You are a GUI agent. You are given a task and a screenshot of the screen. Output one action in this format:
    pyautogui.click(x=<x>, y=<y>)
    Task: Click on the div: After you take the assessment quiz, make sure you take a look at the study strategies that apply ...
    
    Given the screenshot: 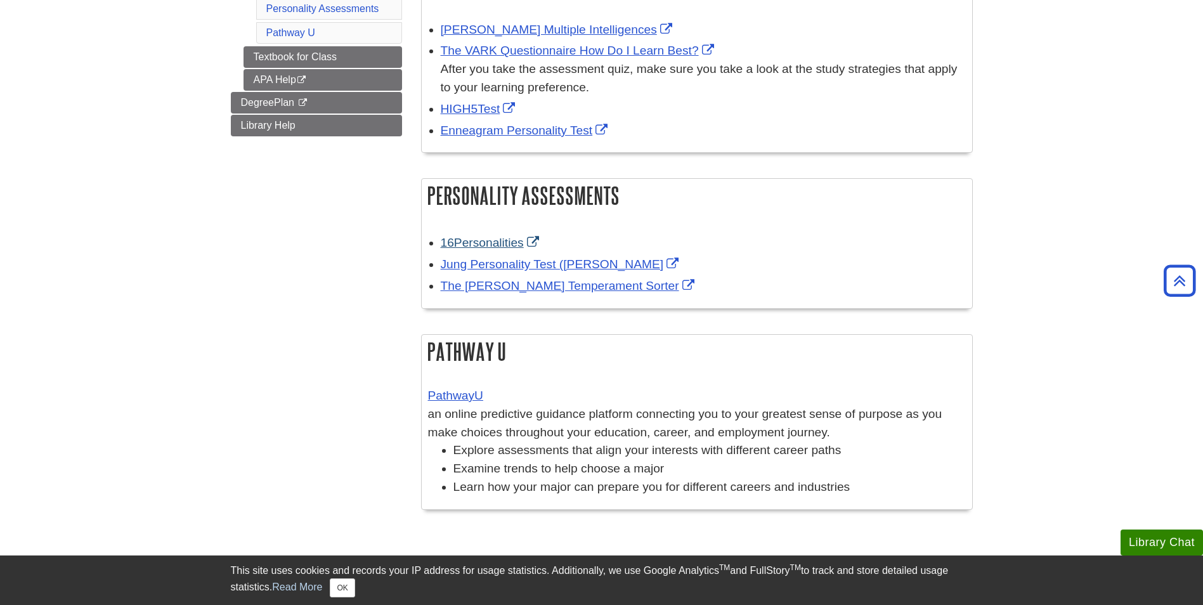 What is the action you would take?
    pyautogui.click(x=703, y=79)
    